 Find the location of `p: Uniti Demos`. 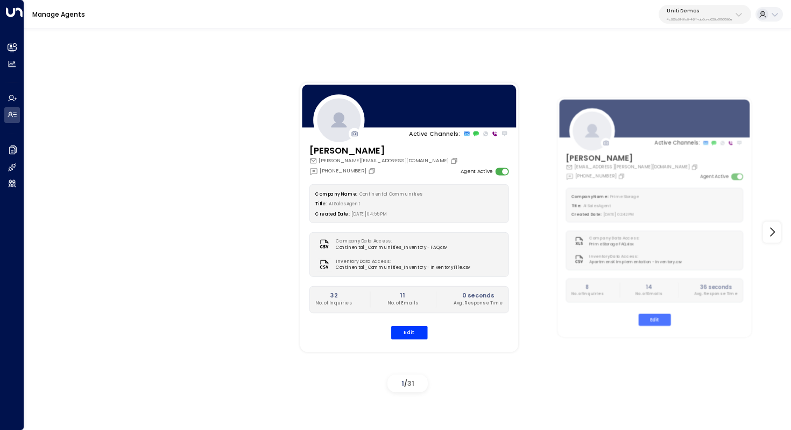

p: Uniti Demos is located at coordinates (700, 11).